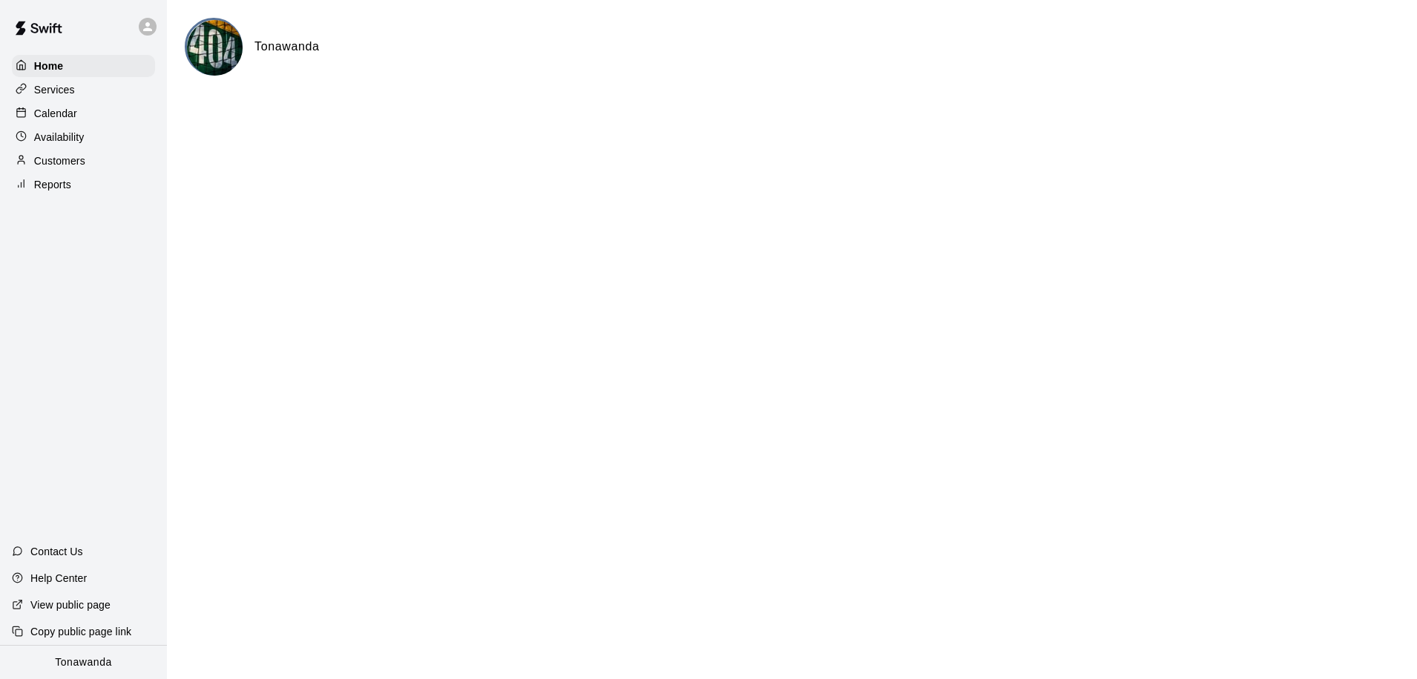 The height and width of the screenshot is (679, 1417). I want to click on a: Home, so click(83, 66).